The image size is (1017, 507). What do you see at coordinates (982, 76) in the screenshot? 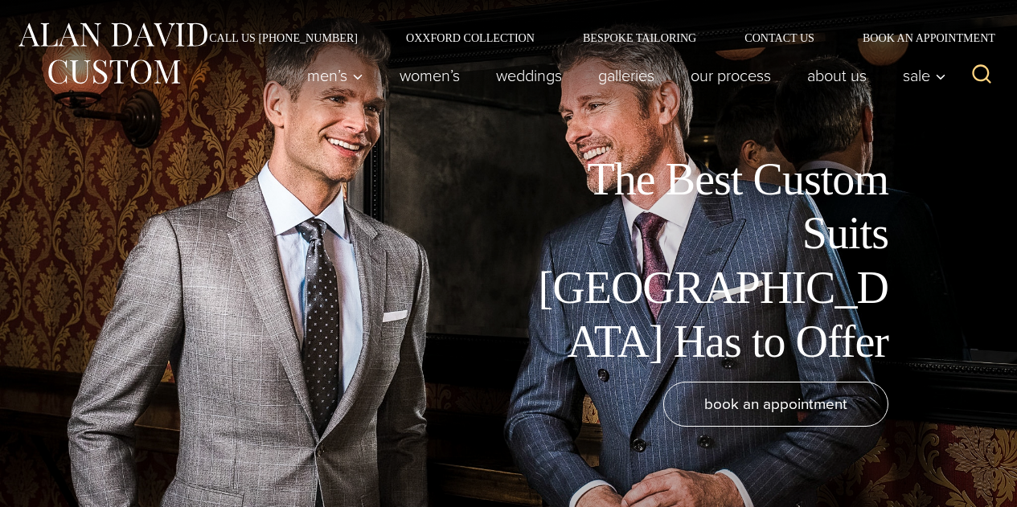
I see `button: View Search Form` at bounding box center [982, 76].